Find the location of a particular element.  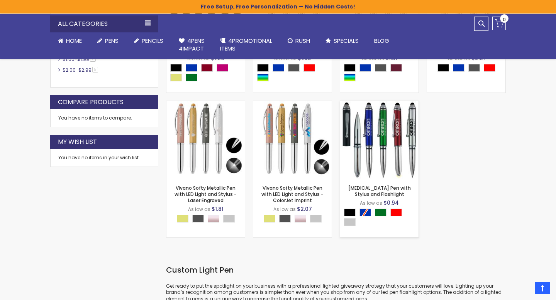

div: Dark Red is located at coordinates (396, 68).